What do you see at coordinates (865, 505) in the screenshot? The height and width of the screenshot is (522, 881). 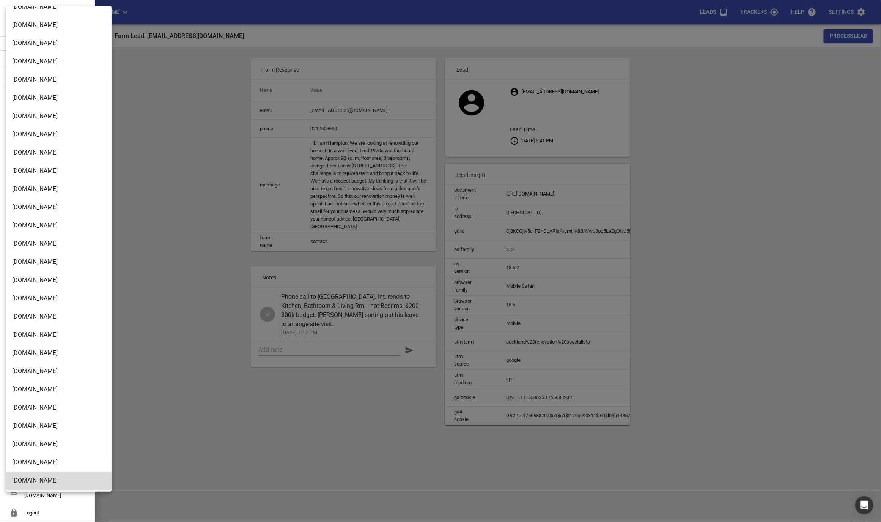 I see `div: Open Intercom Messenger` at bounding box center [865, 505].